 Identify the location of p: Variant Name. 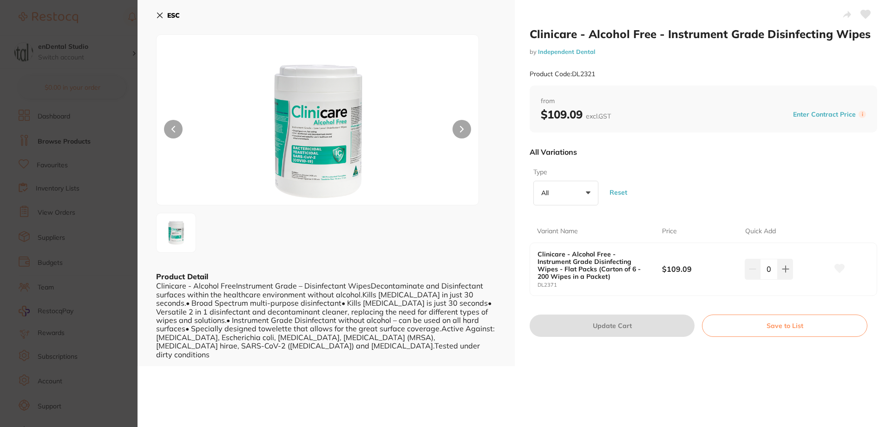
(557, 231).